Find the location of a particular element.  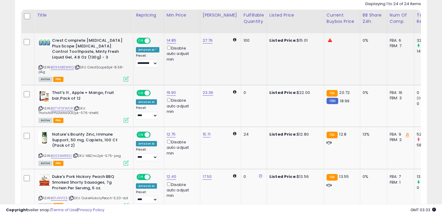

a: B07VFSFWDP is located at coordinates (62, 108).